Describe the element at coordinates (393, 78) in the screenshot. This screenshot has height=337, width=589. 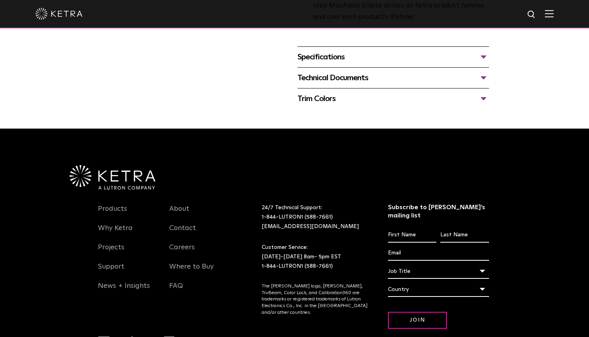
I see `div: Technical Documents` at that location.